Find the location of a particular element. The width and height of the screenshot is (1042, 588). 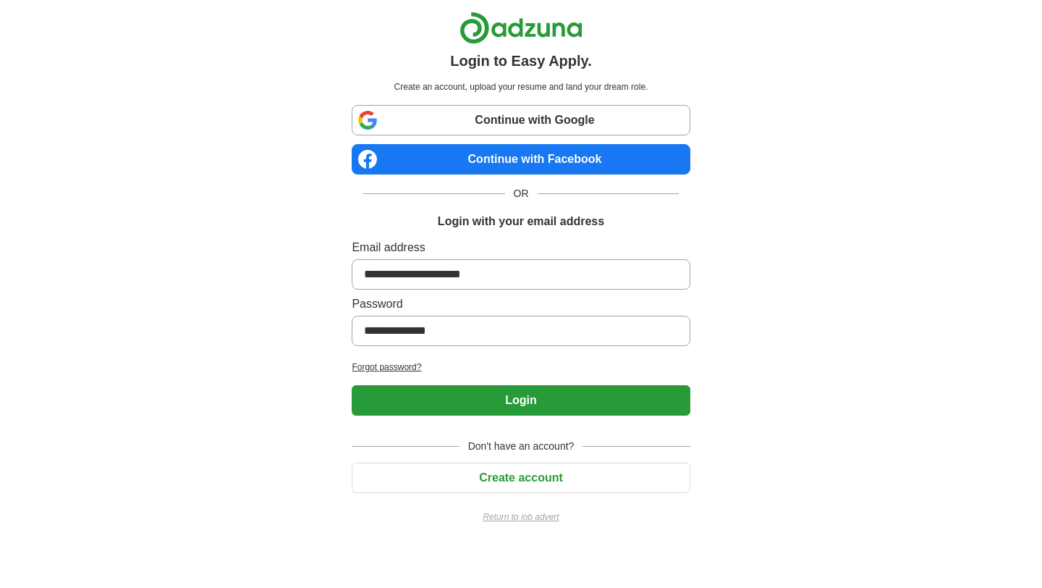

span: OR is located at coordinates (521, 193).